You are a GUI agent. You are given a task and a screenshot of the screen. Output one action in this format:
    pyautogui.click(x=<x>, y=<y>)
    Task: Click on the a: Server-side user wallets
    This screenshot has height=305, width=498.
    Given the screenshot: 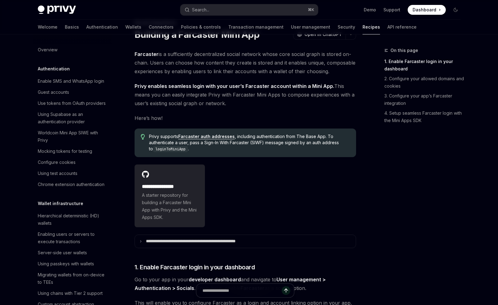 What is the action you would take?
    pyautogui.click(x=72, y=253)
    